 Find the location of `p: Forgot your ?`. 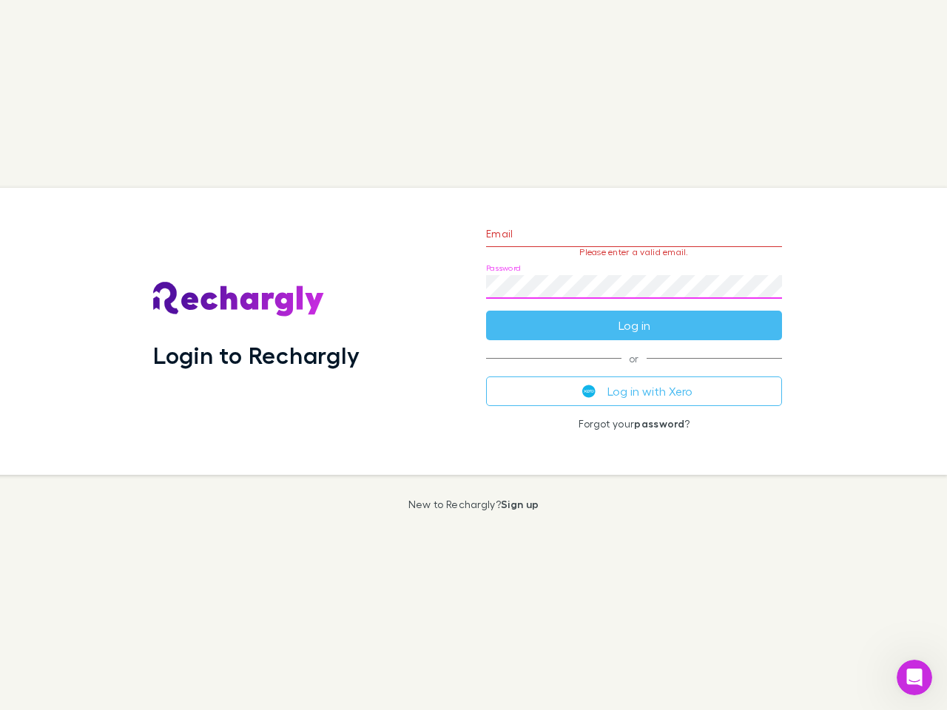

p: Forgot your ? is located at coordinates (634, 424).